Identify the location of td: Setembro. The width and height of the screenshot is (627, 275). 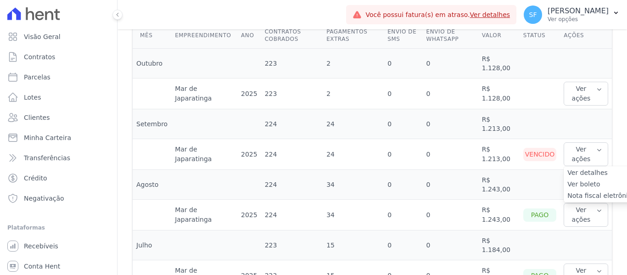
(152, 124).